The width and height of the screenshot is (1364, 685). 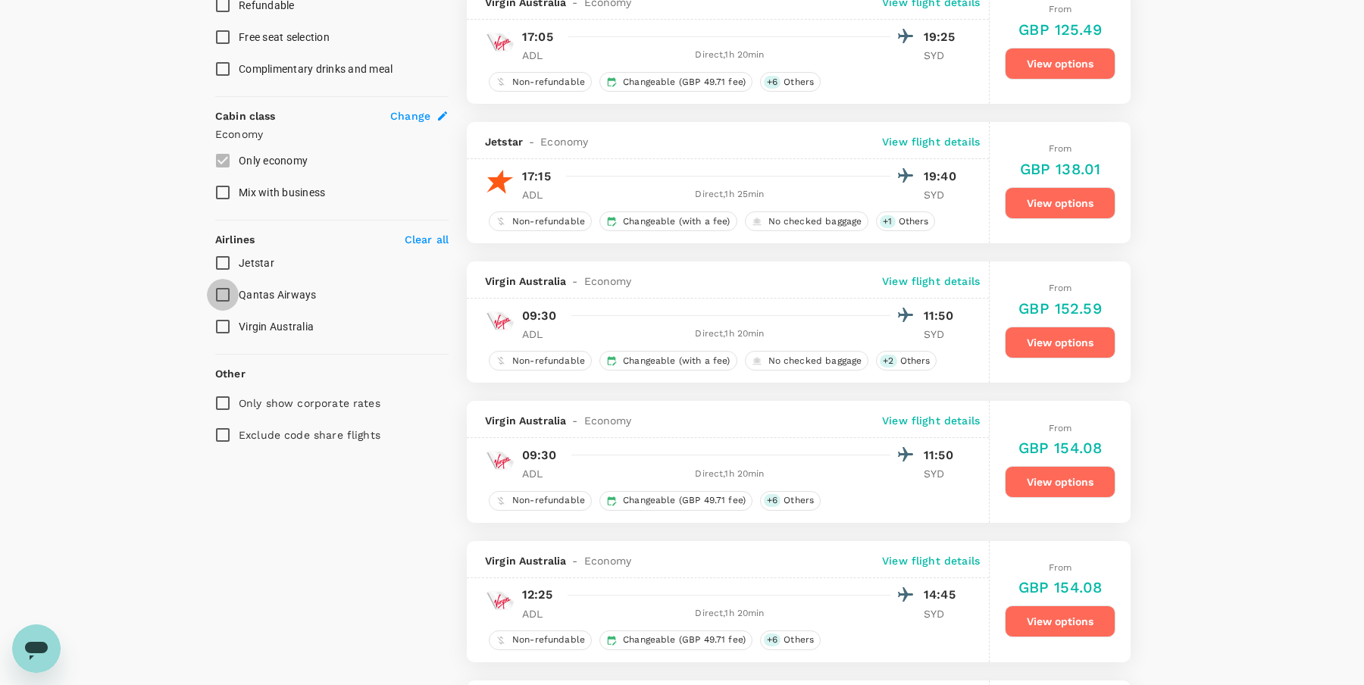 What do you see at coordinates (309, 403) in the screenshot?
I see `p: Only show corporate rates` at bounding box center [309, 403].